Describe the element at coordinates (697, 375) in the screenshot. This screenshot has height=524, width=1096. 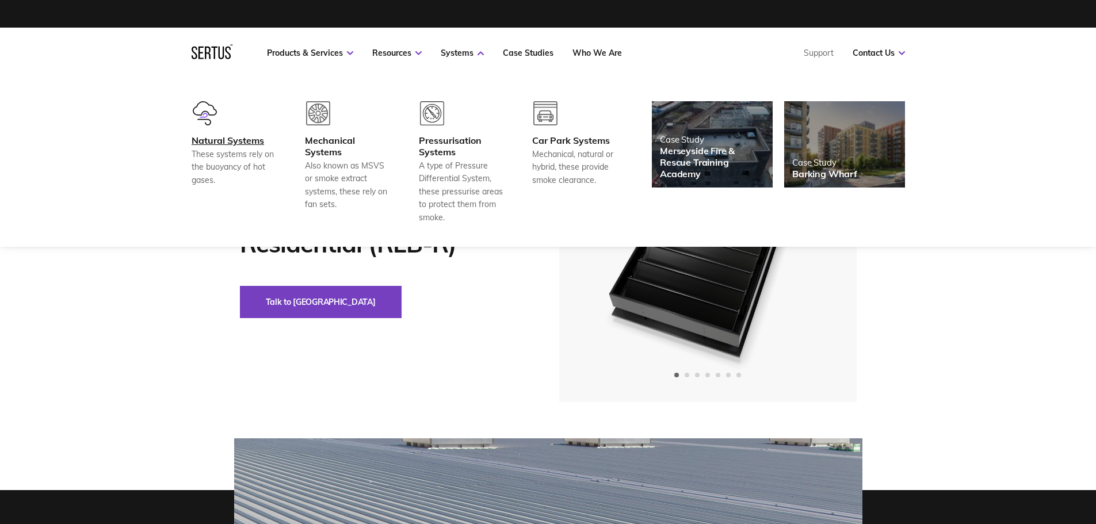
I see `span: Go to slide 3` at that location.